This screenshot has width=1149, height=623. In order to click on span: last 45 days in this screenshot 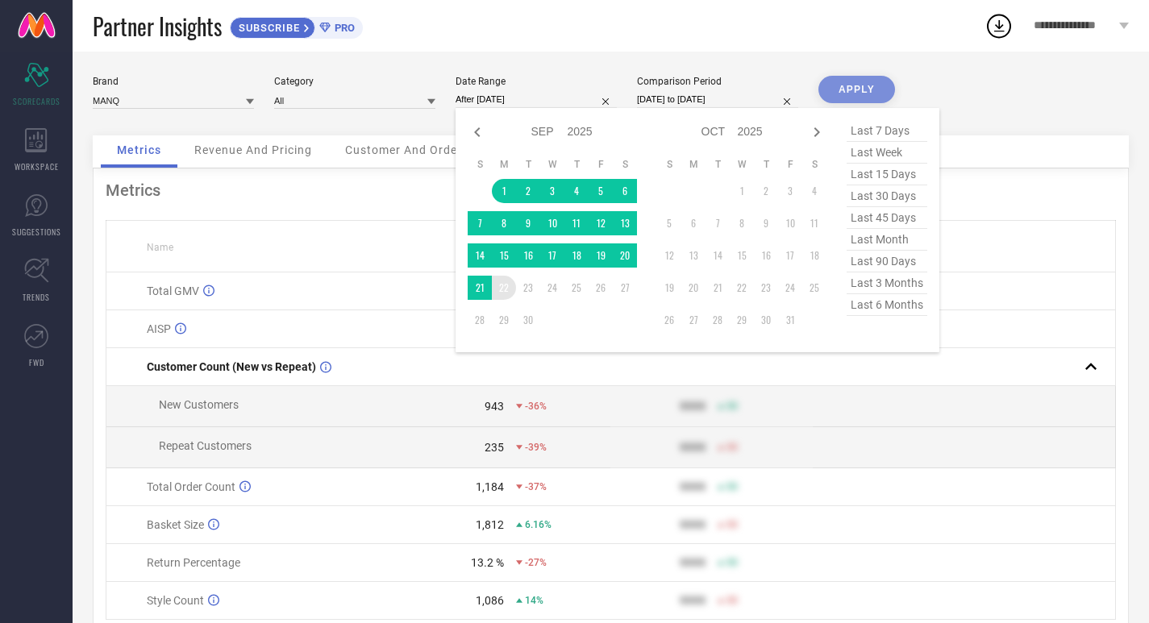, I will do `click(887, 218)`.